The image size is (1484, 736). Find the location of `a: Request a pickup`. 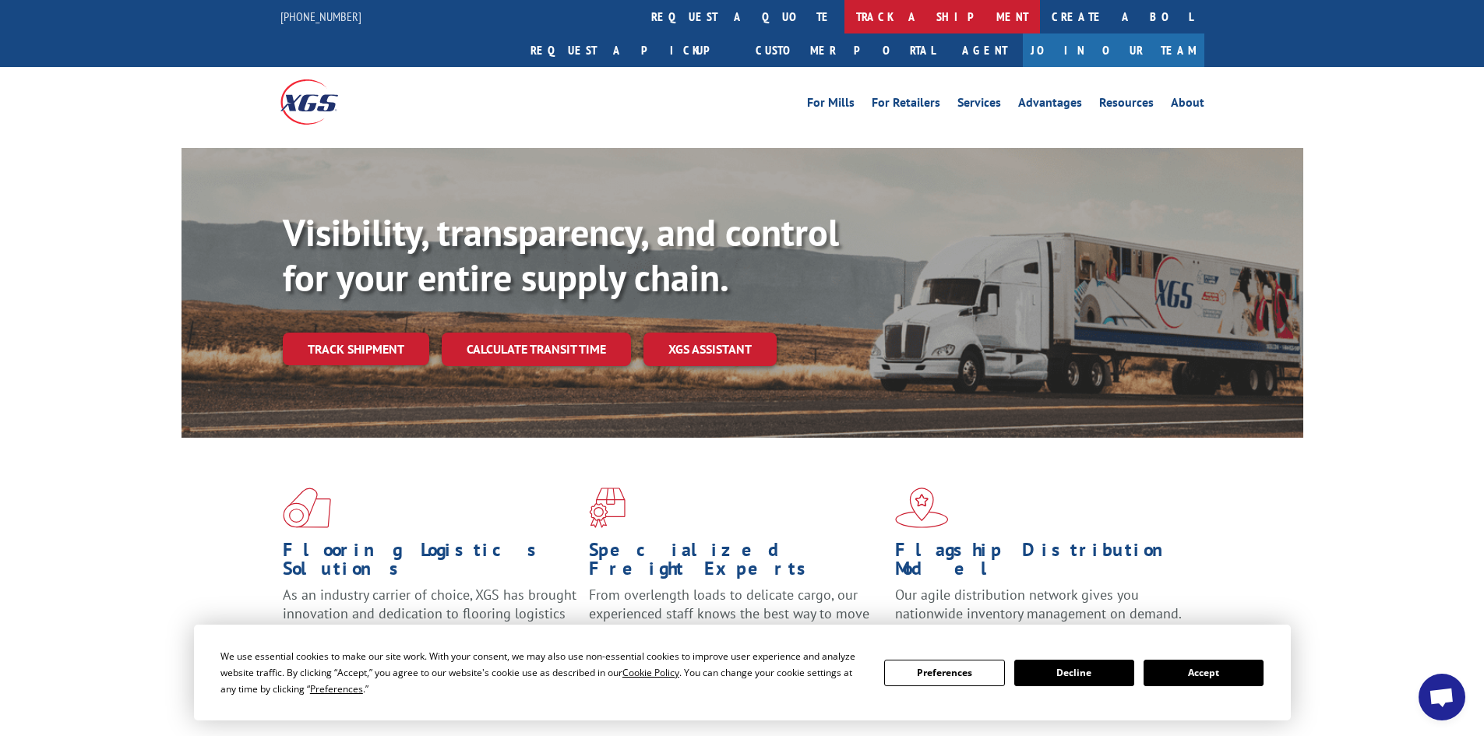

a: Request a pickup is located at coordinates (631, 50).